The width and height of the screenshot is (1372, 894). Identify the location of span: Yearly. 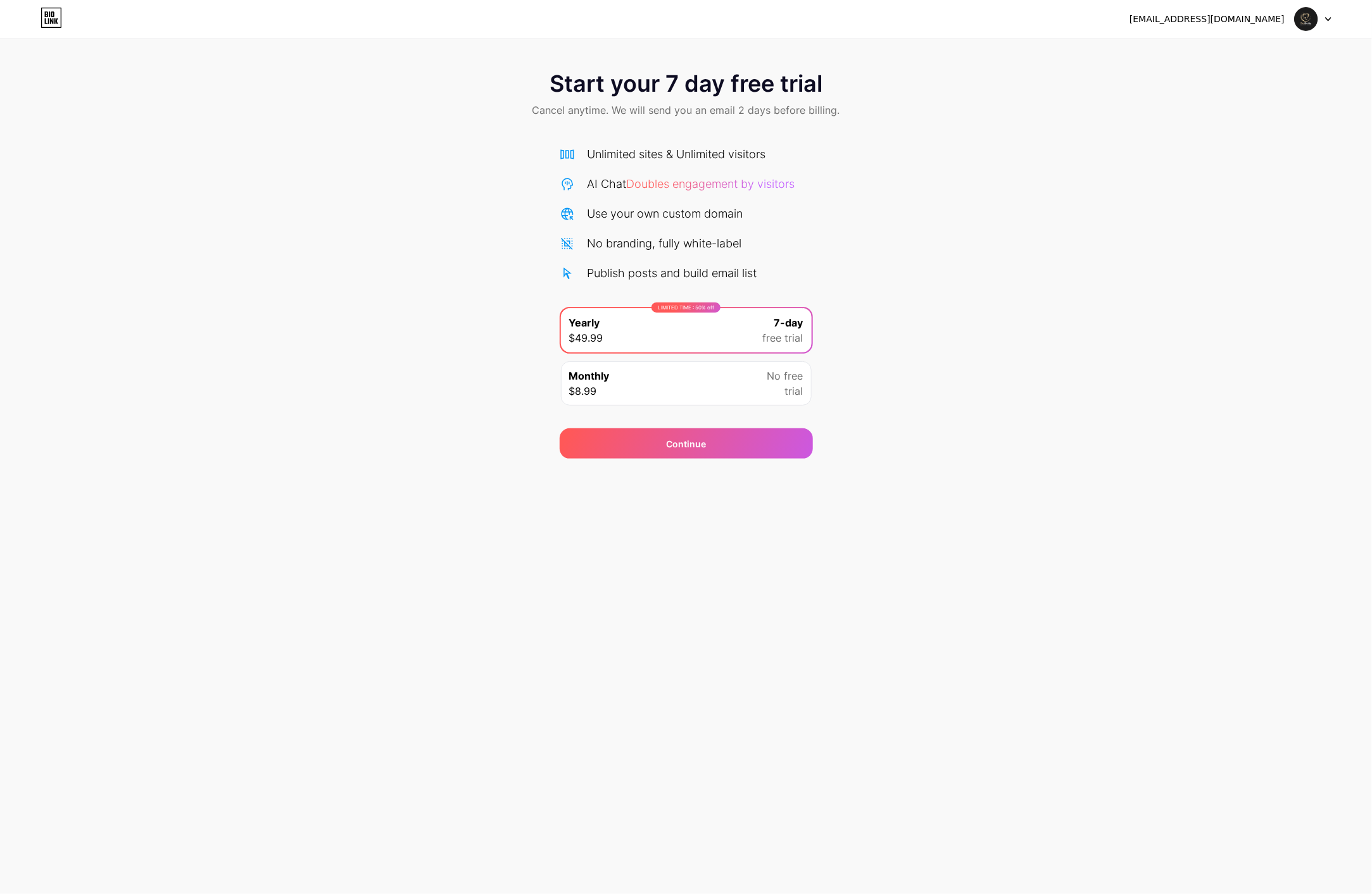
(584, 323).